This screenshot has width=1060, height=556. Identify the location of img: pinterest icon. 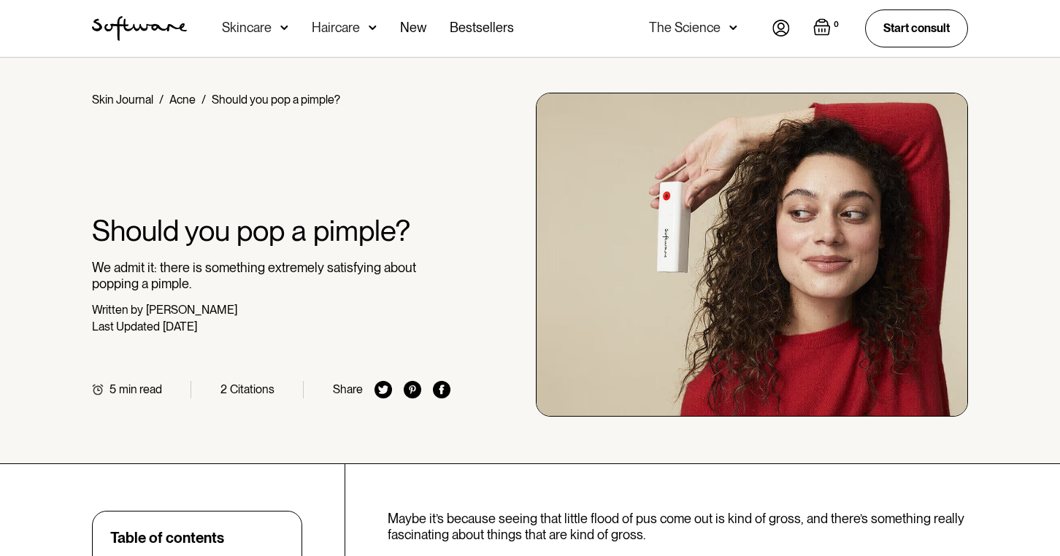
(412, 390).